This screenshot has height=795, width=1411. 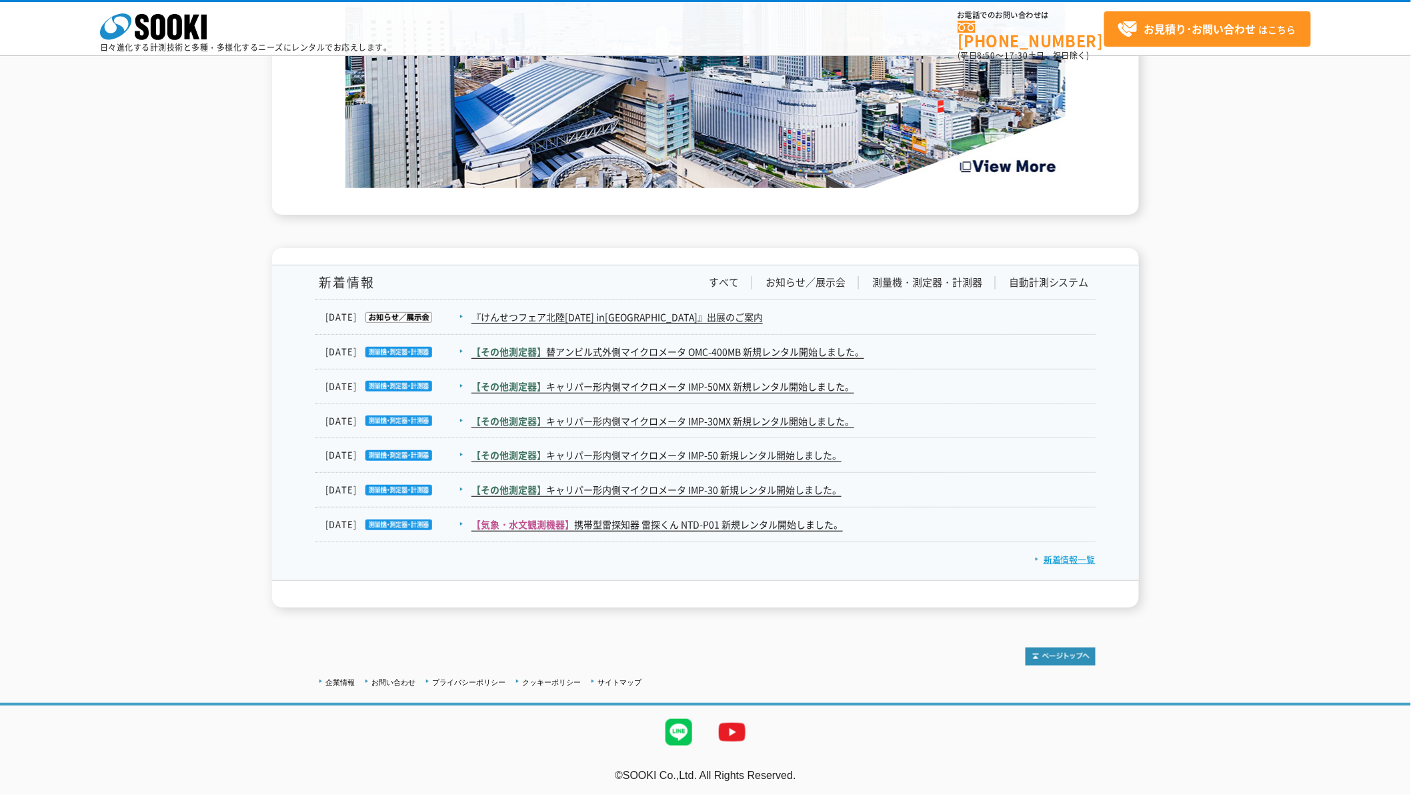 What do you see at coordinates (1200, 29) in the screenshot?
I see `strong: お見積り･お問い合わせ` at bounding box center [1200, 29].